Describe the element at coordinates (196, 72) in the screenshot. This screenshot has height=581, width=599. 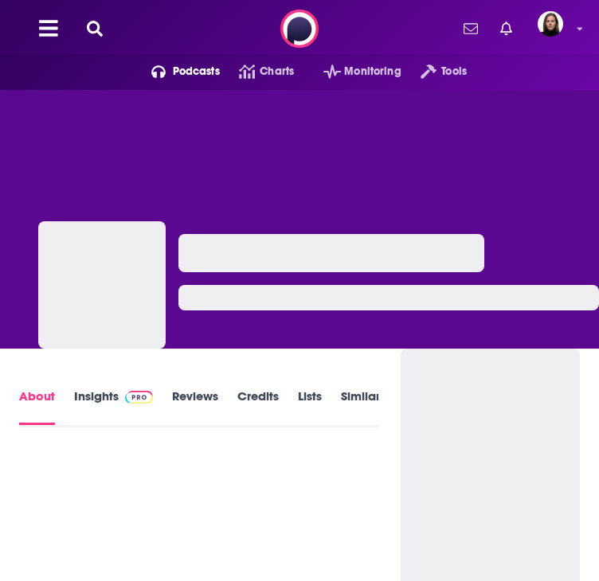
I see `span: Podcasts` at that location.